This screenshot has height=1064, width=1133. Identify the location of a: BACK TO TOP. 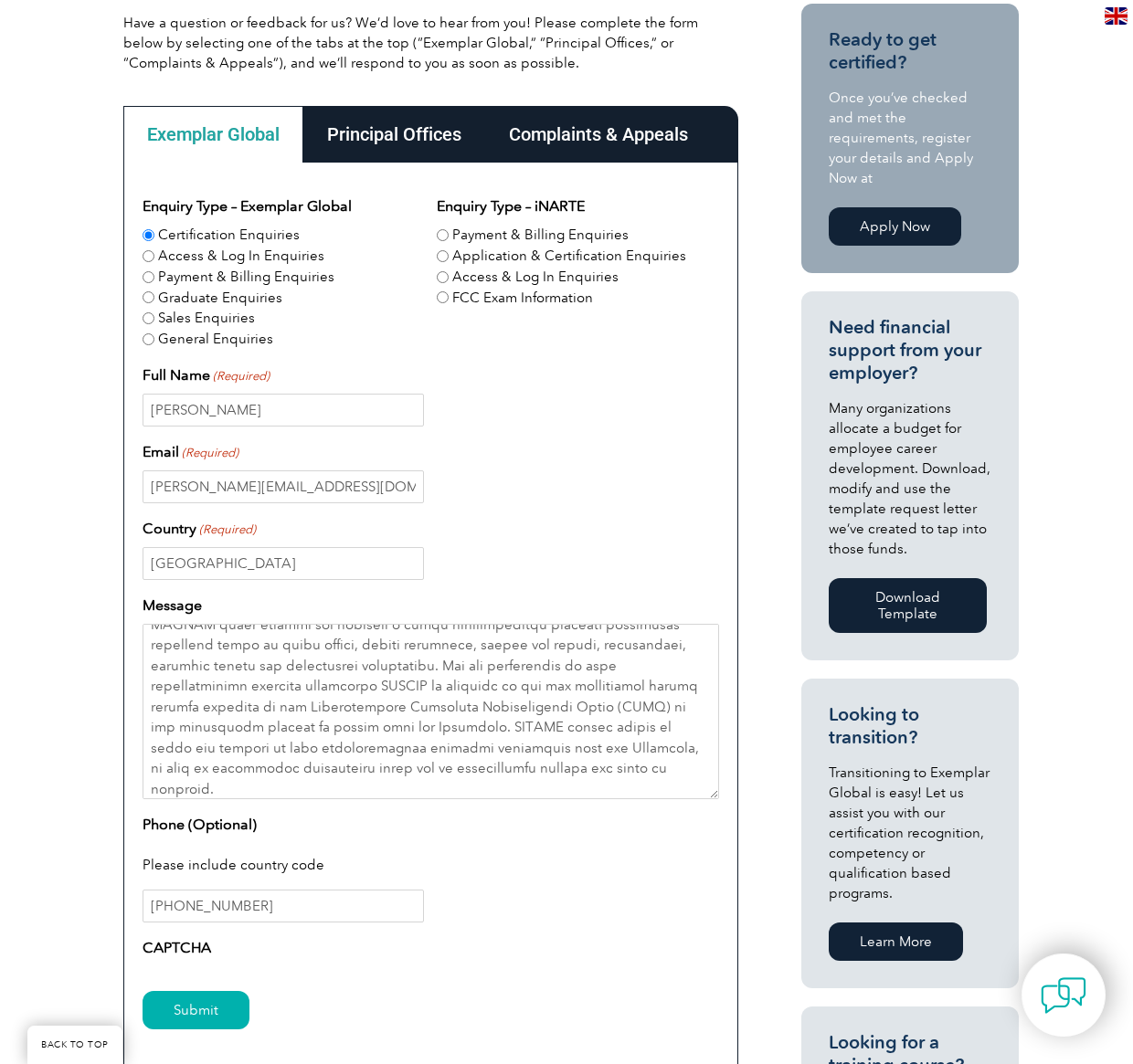
(75, 1045).